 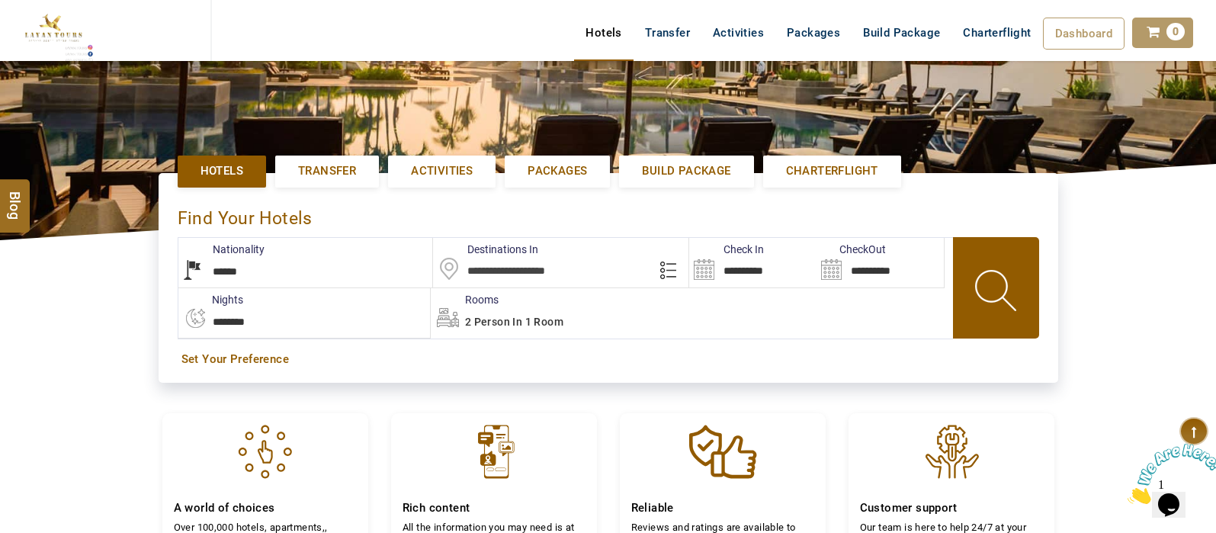 I want to click on span: Dashboard, so click(x=1084, y=34).